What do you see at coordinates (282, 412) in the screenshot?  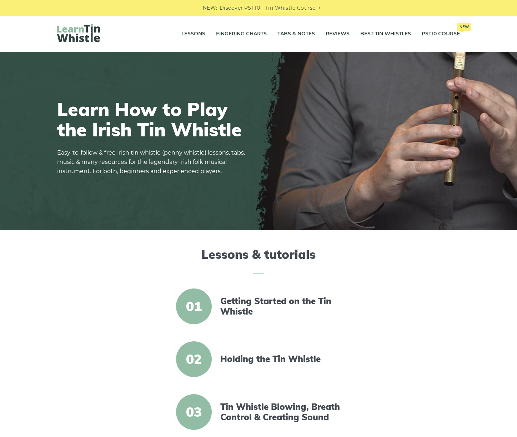 I see `a: Tin Whistle Blowing, Breath Control & Creating Sound` at bounding box center [282, 412].